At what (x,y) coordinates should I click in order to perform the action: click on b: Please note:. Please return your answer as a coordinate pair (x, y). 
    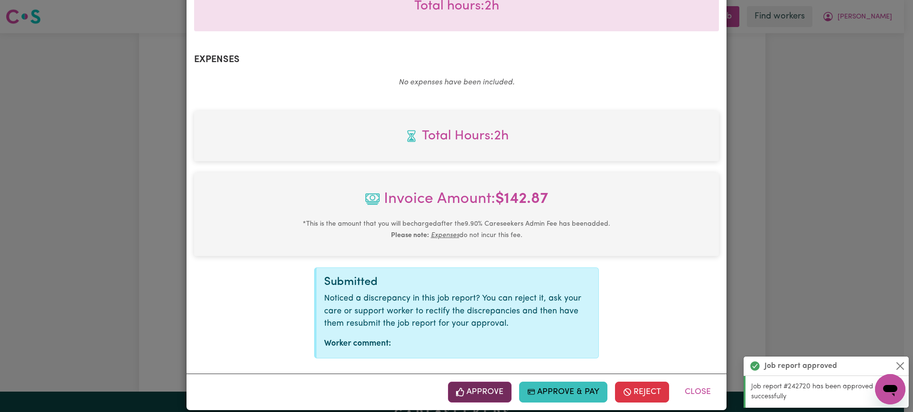
    Looking at the image, I should click on (410, 235).